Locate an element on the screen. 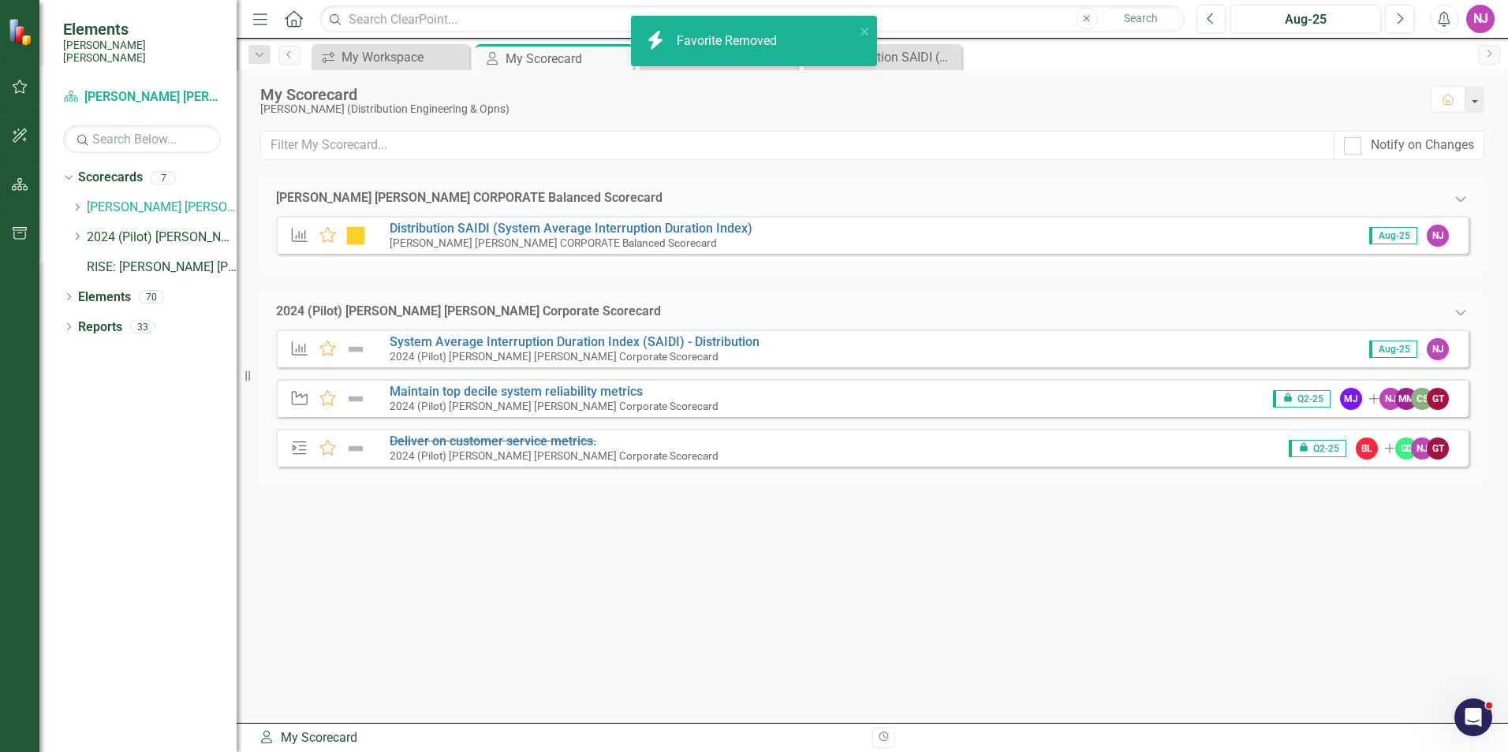 This screenshot has height=752, width=1508. div: Aug-25 is located at coordinates (1305, 20).